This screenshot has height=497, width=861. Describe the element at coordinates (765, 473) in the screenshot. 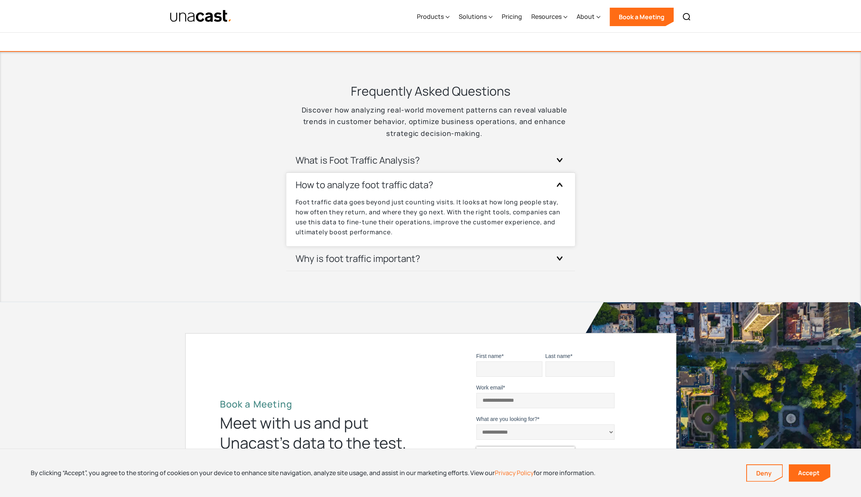

I see `a: Deny` at that location.